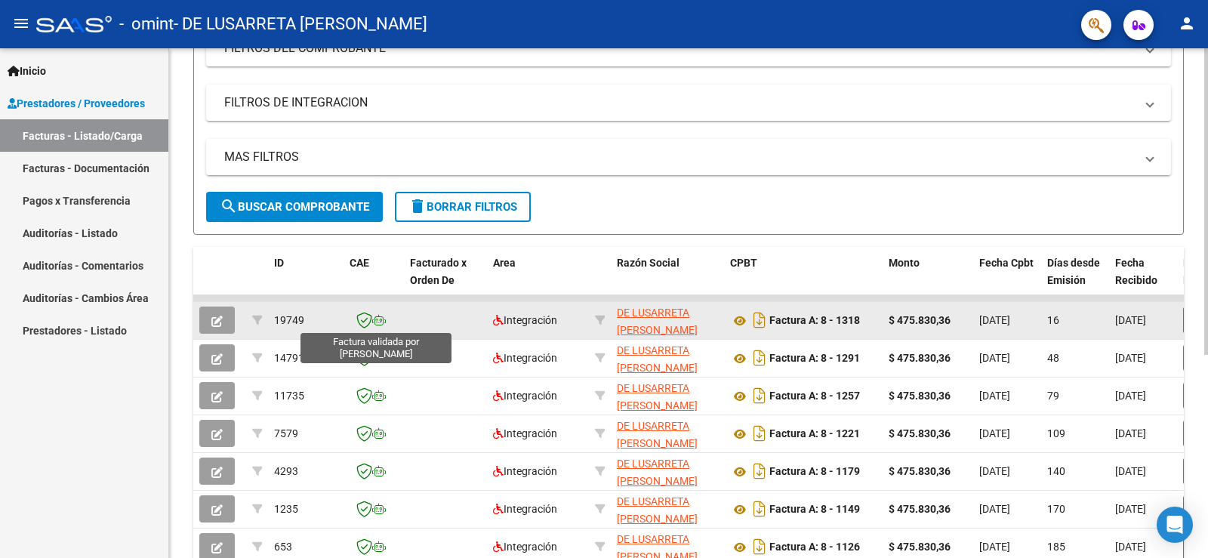 The image size is (1208, 558). Describe the element at coordinates (289, 358) in the screenshot. I see `span: 14791` at that location.